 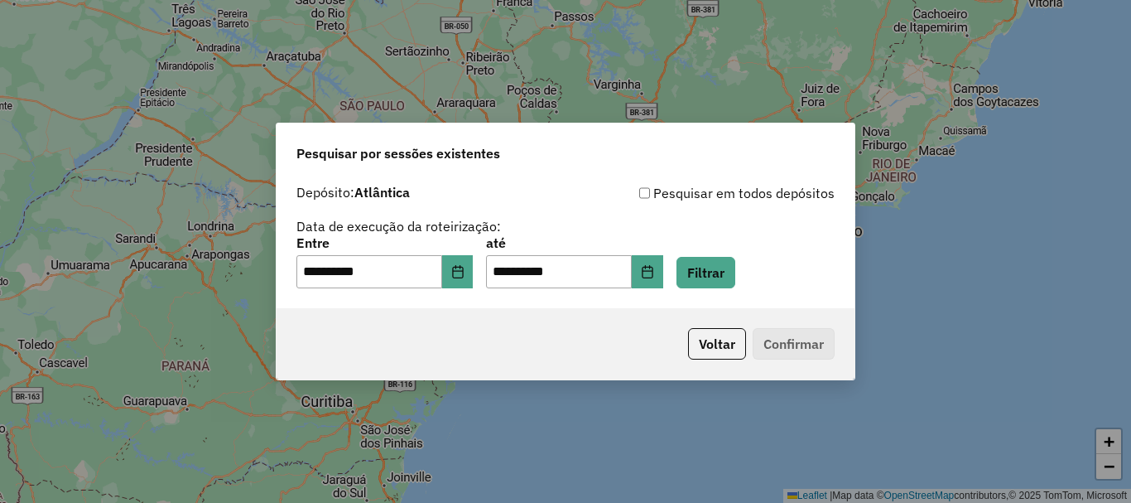 What do you see at coordinates (717, 344) in the screenshot?
I see `button: Voltar` at bounding box center [717, 344].